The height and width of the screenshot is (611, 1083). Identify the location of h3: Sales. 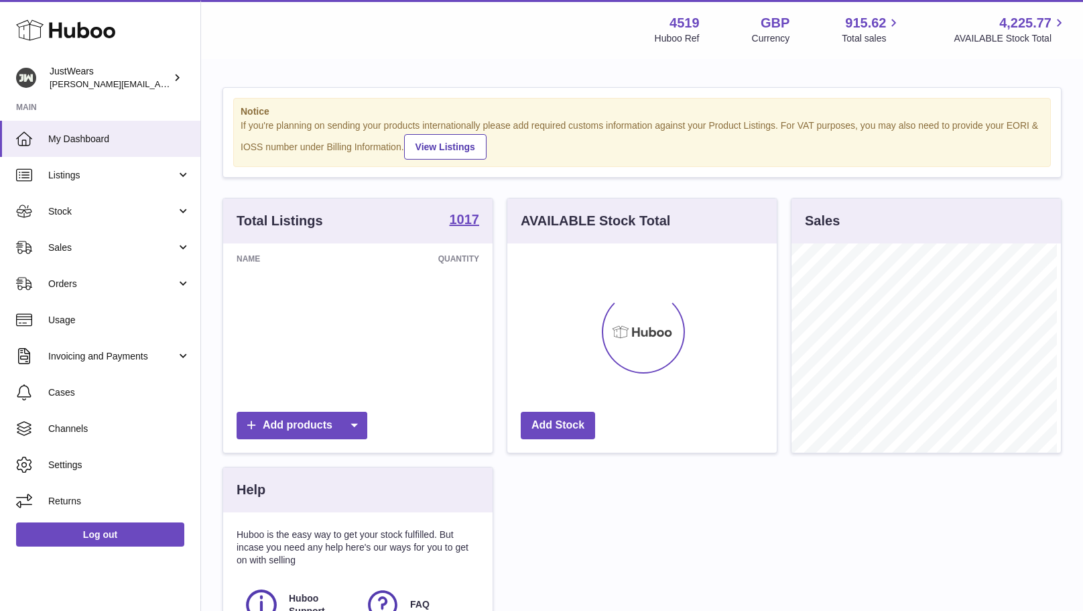
(822, 221).